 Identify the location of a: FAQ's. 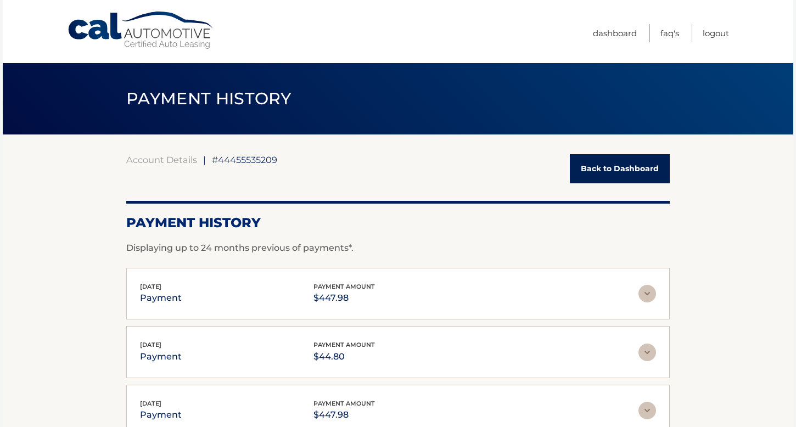
(670, 33).